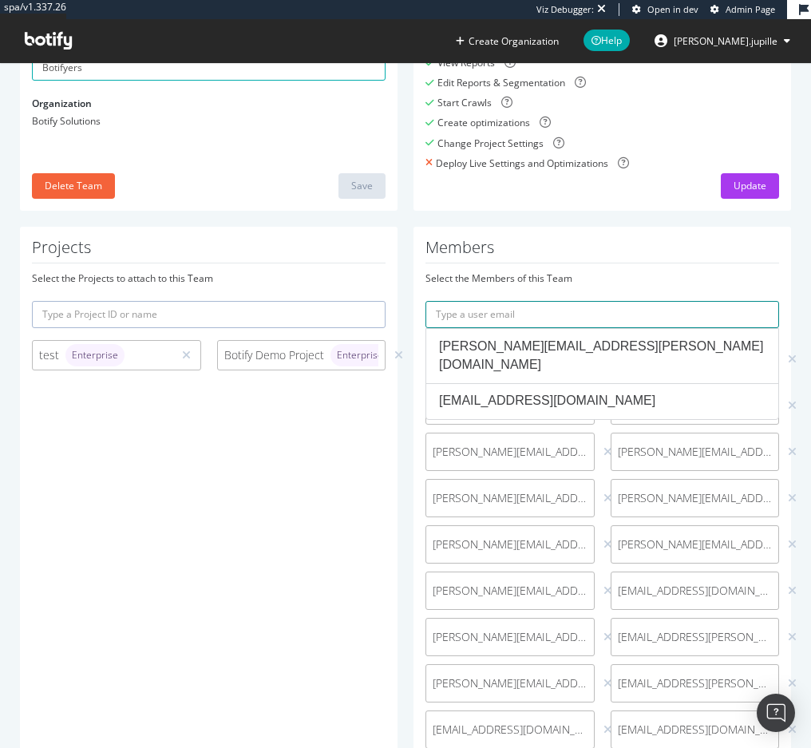  I want to click on div: Delete Team, so click(73, 185).